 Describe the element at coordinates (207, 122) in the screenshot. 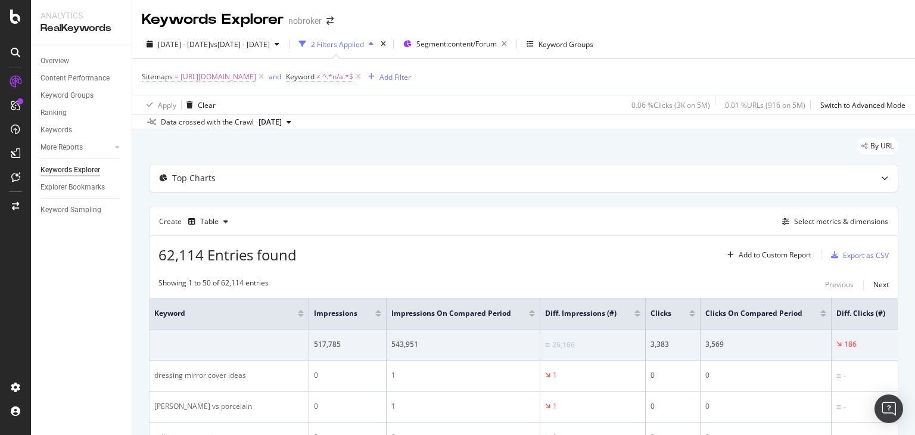

I see `div: Data crossed with the Crawl` at that location.